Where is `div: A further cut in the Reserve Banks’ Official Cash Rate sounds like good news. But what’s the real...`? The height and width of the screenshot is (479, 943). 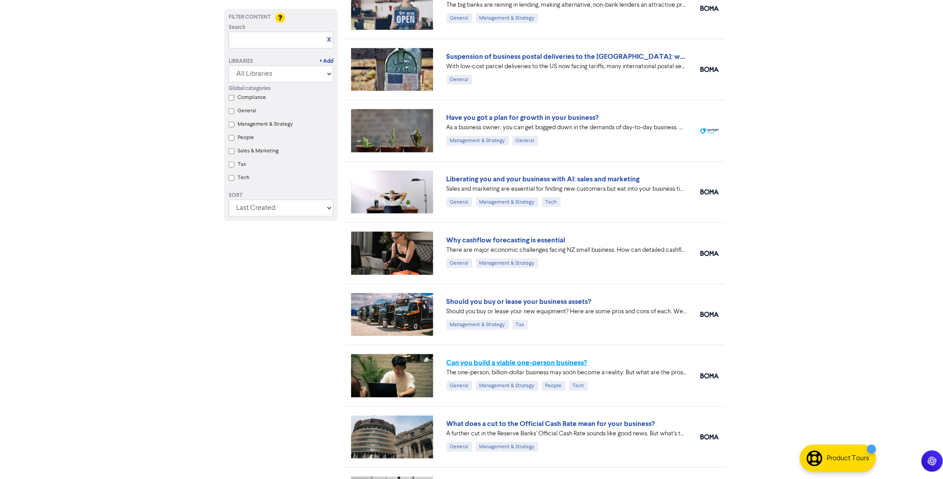 div: A further cut in the Reserve Banks’ Official Cash Rate sounds like good news. But what’s the real... is located at coordinates (567, 434).